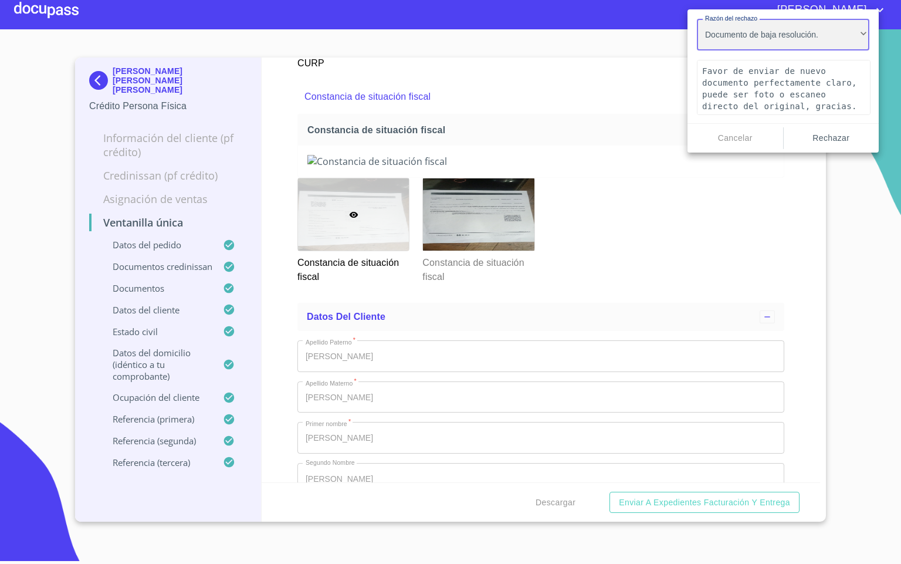 The width and height of the screenshot is (901, 564). What do you see at coordinates (784, 87) in the screenshot?
I see `textarea: Favor de enviar de nuevo documento perfectamente claro, puede ser foto o escaneo directo del orig...` at bounding box center [784, 87].